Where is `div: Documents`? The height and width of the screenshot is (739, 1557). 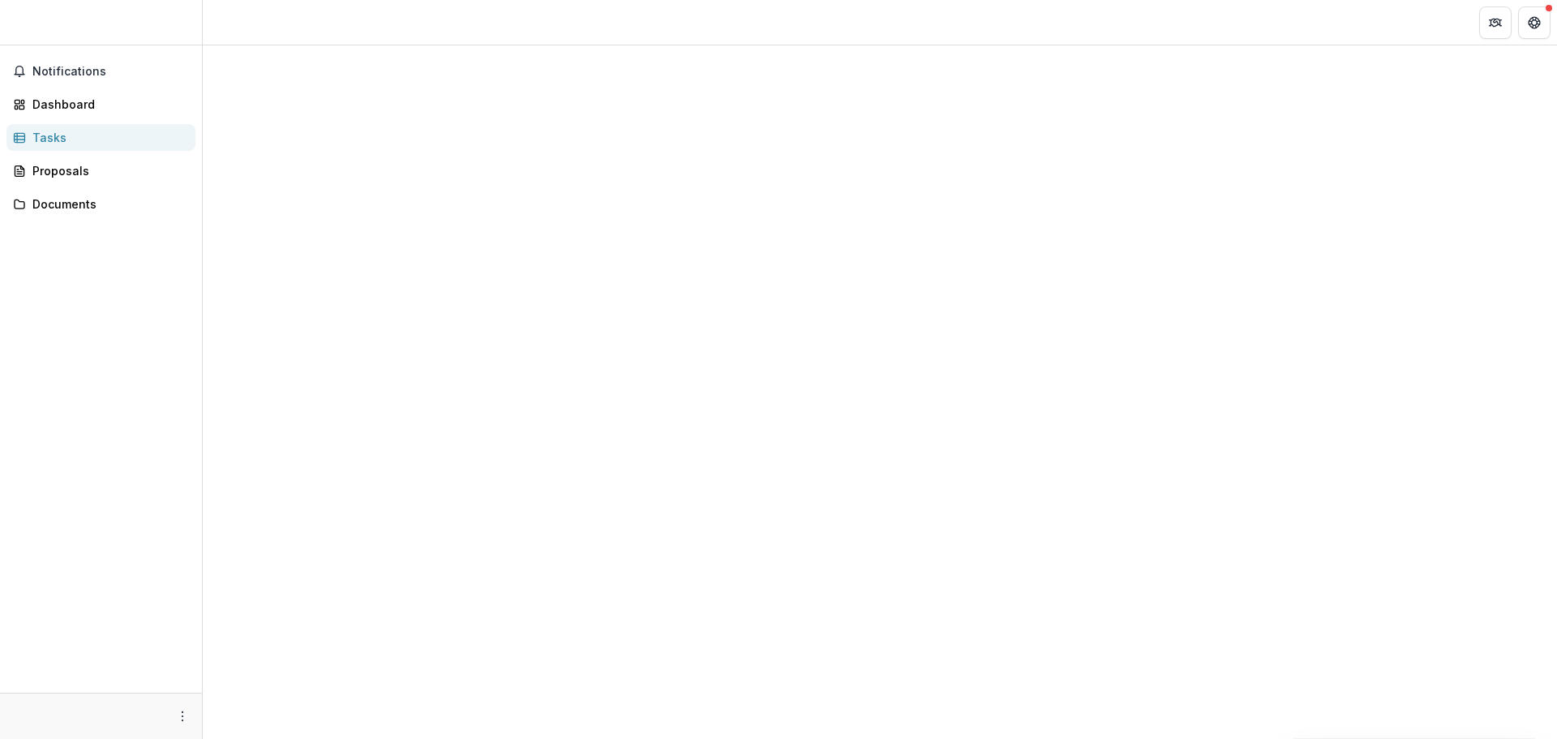 div: Documents is located at coordinates (107, 204).